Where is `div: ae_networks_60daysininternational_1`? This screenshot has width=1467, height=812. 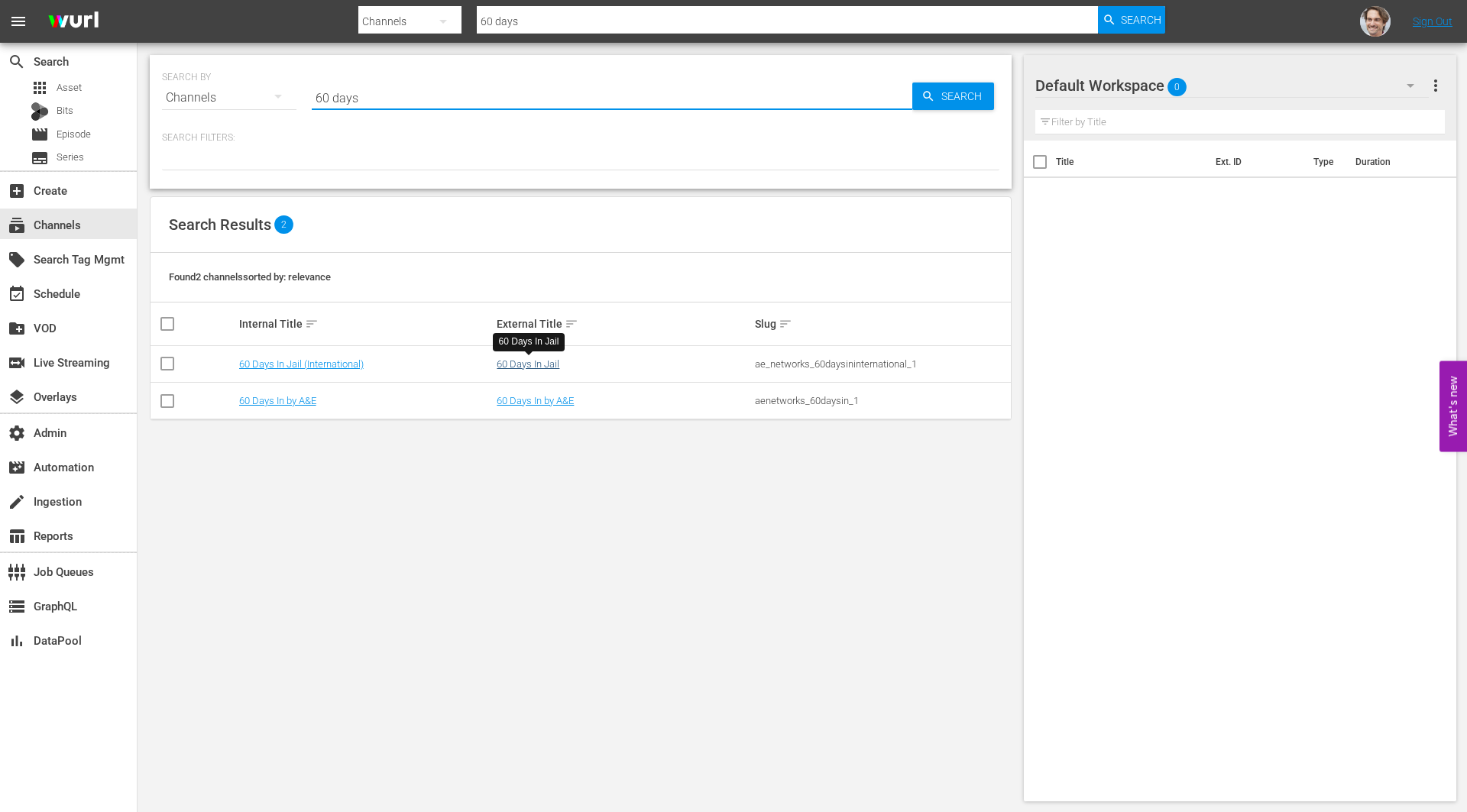 div: ae_networks_60daysininternational_1 is located at coordinates (882, 364).